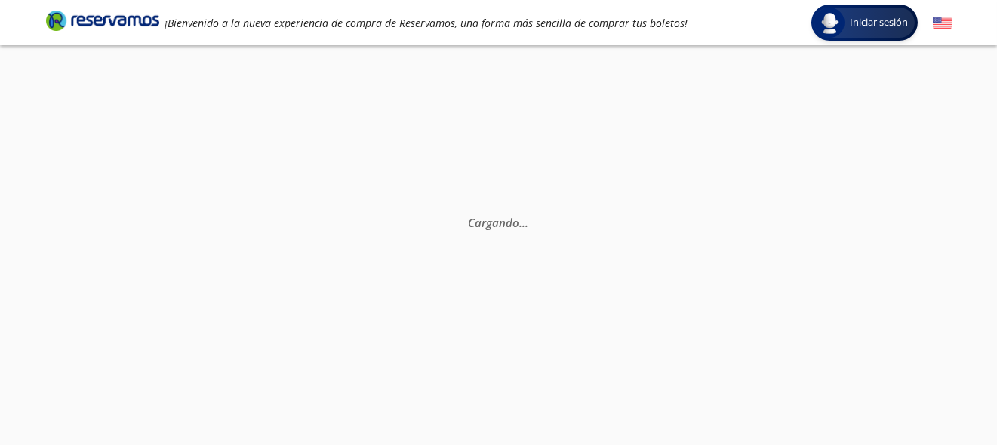 This screenshot has width=997, height=445. What do you see at coordinates (942, 23) in the screenshot?
I see `button: English` at bounding box center [942, 23].